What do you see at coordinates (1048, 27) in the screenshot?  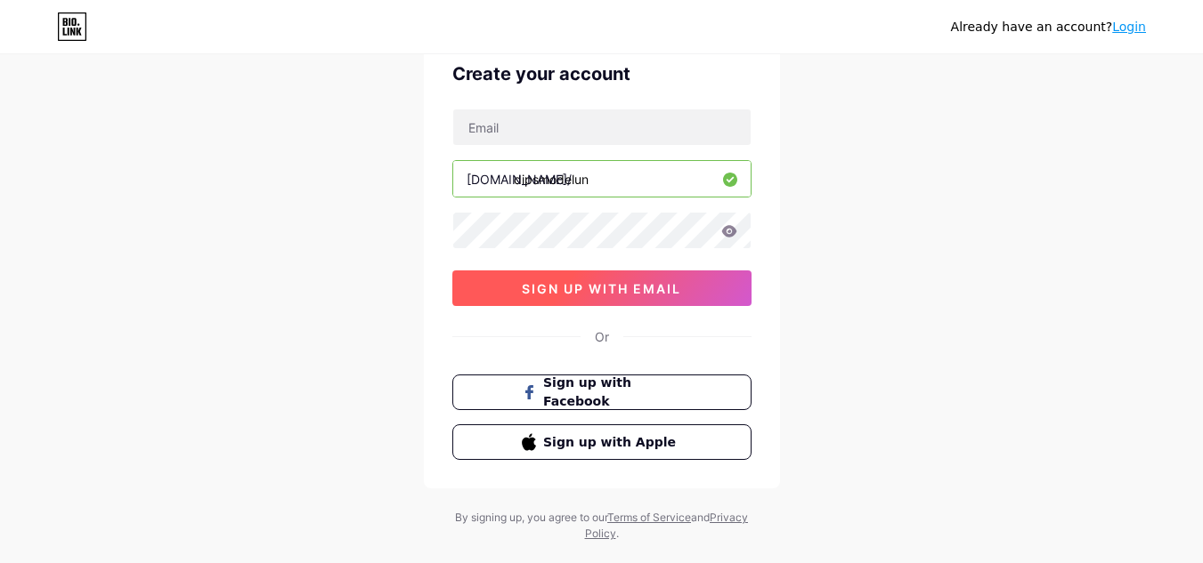 I see `div: Already have an account?` at bounding box center [1048, 27].